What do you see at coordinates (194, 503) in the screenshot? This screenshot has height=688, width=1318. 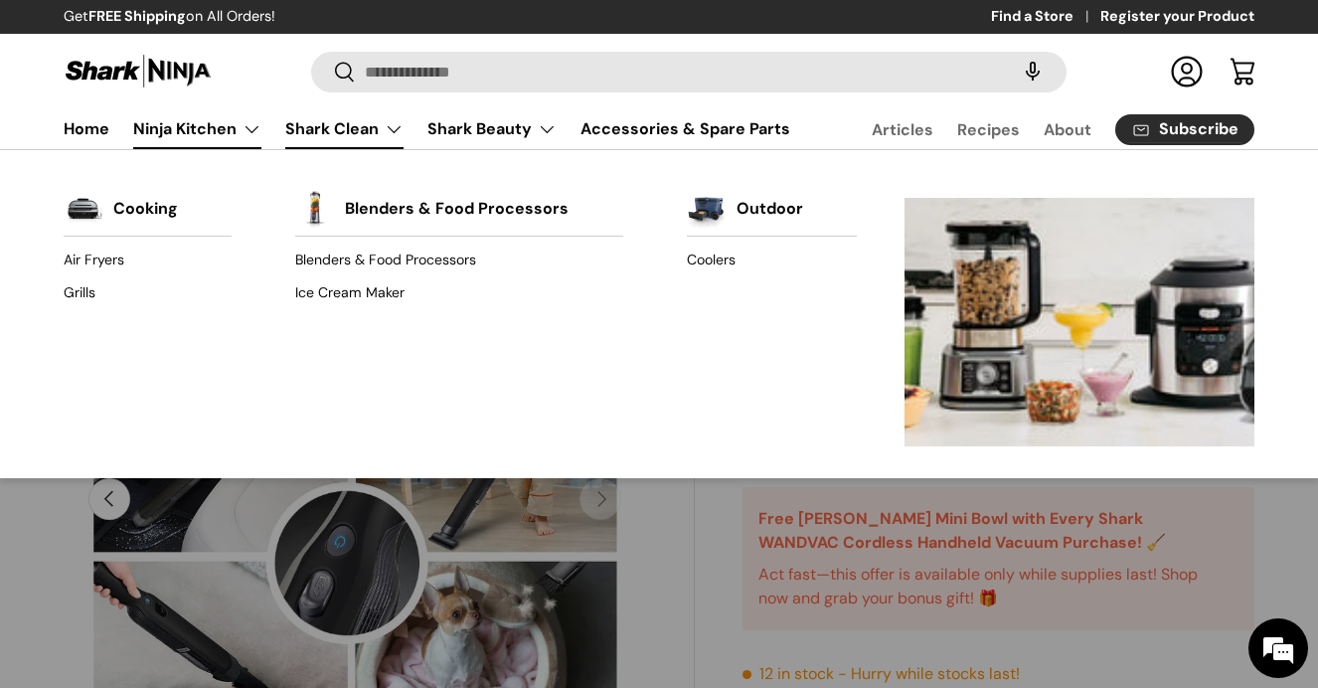 I see `textarea: Type your message and click 'Submit'` at bounding box center [194, 503].